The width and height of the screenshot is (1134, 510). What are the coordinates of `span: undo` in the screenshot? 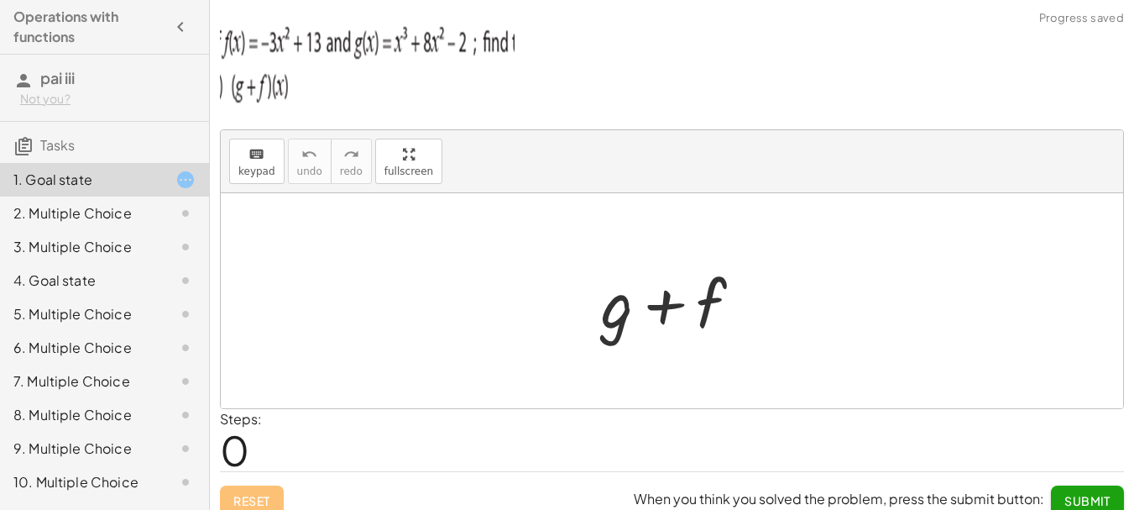 It's located at (310, 171).